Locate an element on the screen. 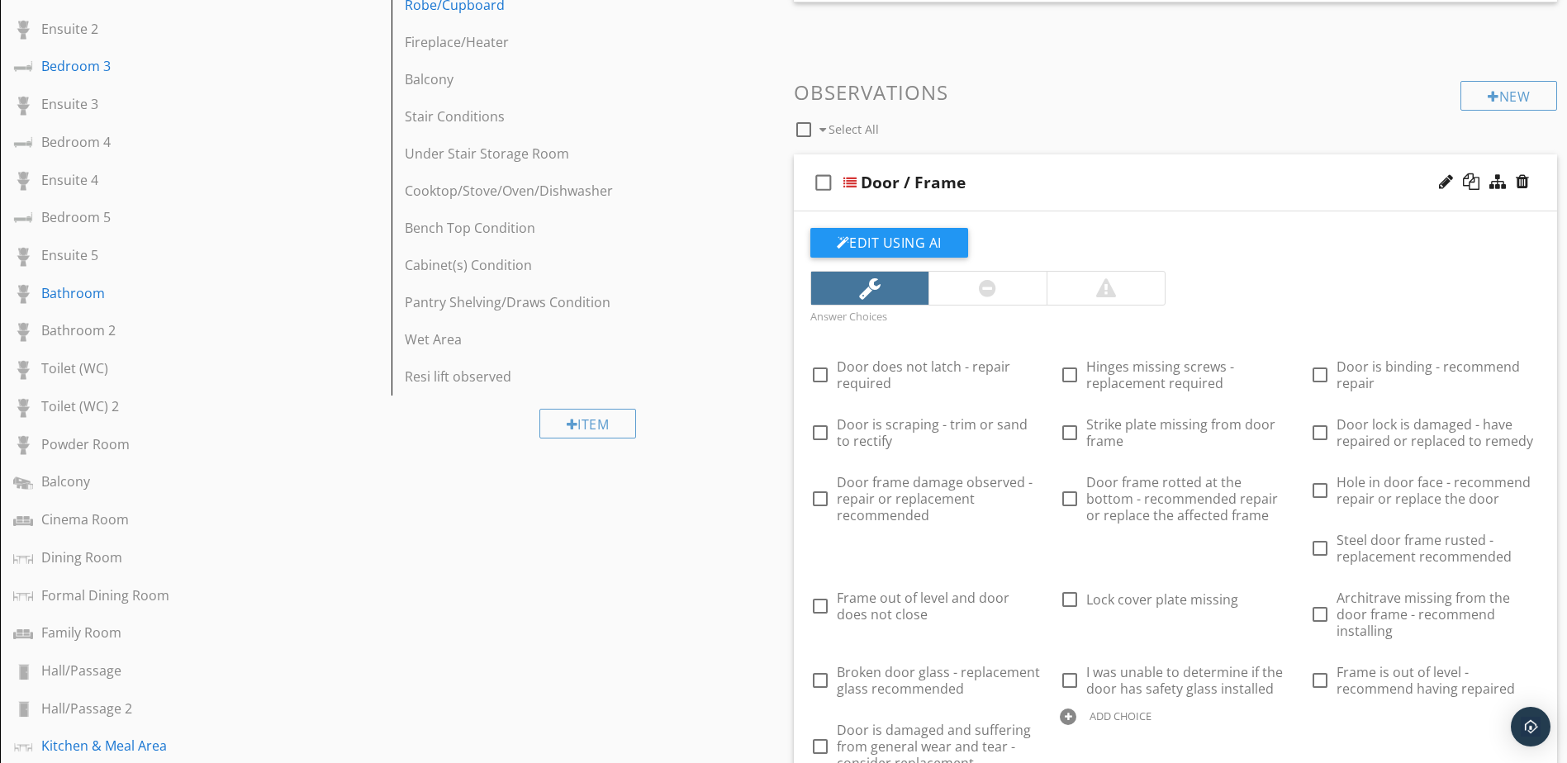  div: Stair Conditions is located at coordinates (558, 116).